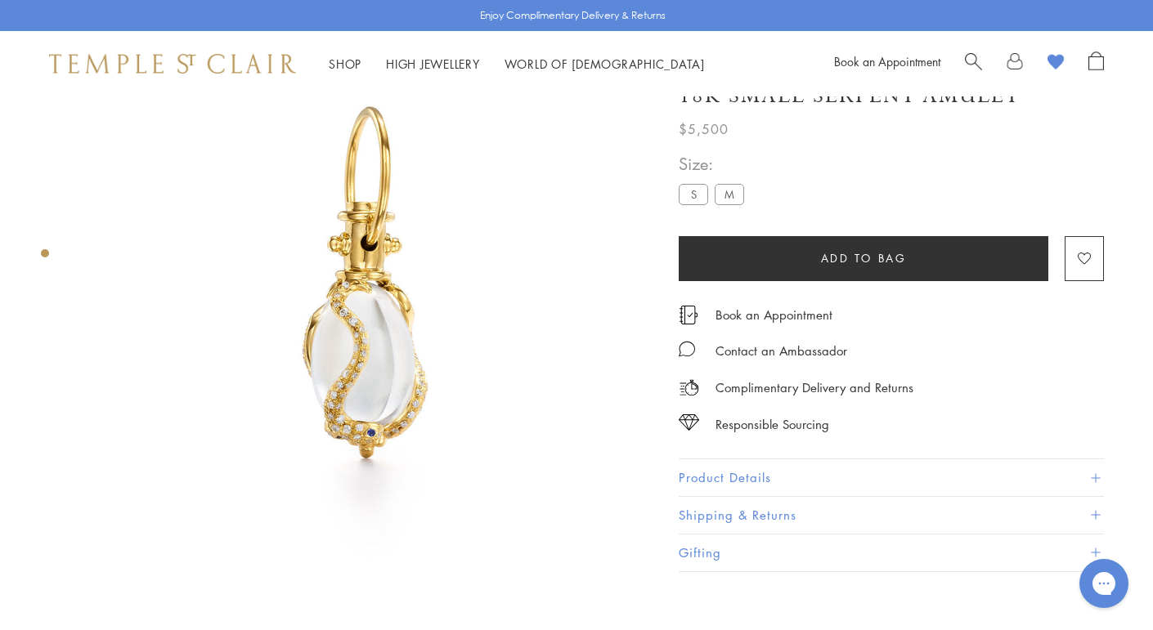 This screenshot has height=630, width=1153. What do you see at coordinates (517, 64) in the screenshot?
I see `nav: Main navigation` at bounding box center [517, 64].